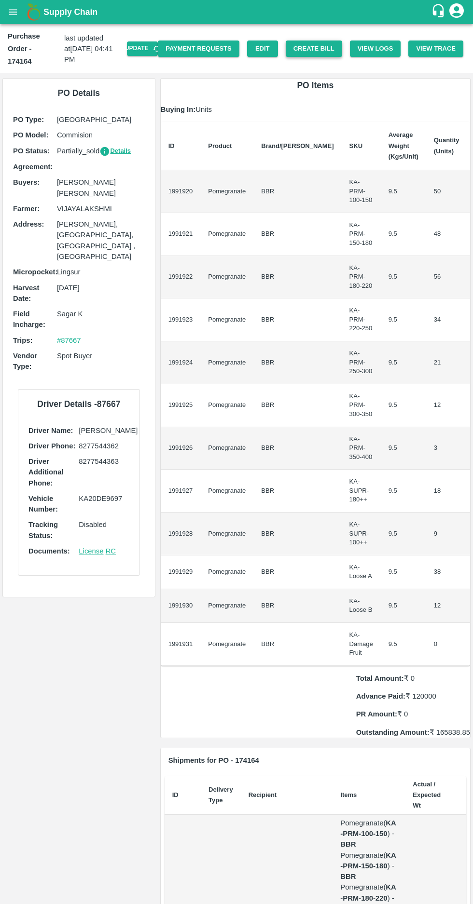 This screenshot has height=904, width=473. Describe the element at coordinates (31, 151) in the screenshot. I see `b: PO Status :` at that location.